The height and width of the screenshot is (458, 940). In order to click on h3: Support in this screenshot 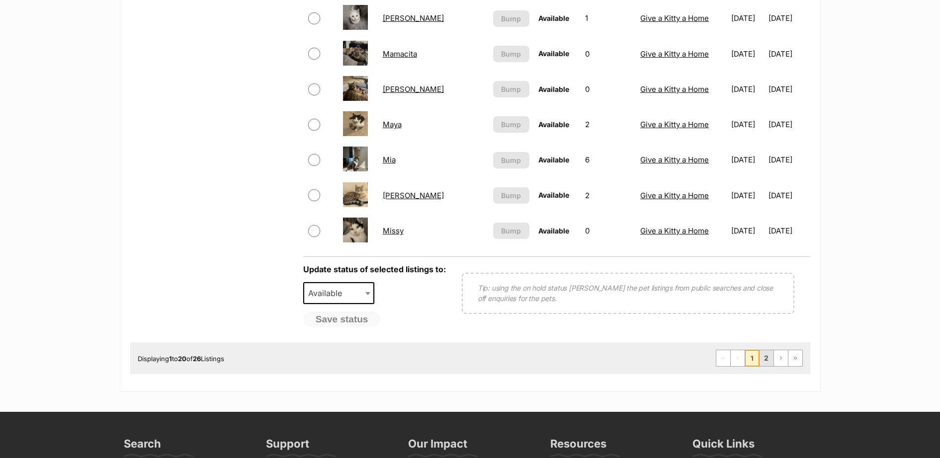, I will do `click(287, 447)`.